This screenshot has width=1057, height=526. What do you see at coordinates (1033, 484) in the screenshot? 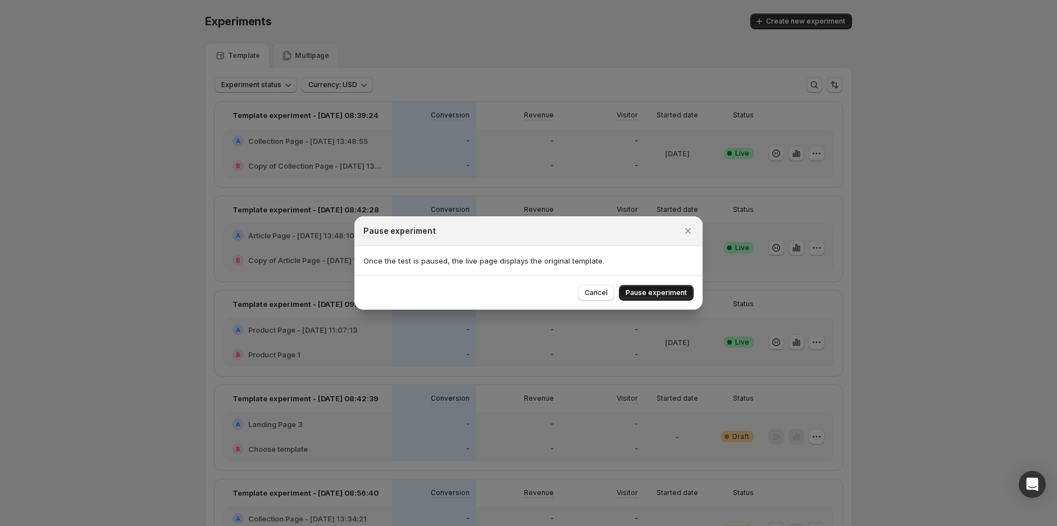
I see `div: Open Intercom Messenger` at bounding box center [1033, 484].